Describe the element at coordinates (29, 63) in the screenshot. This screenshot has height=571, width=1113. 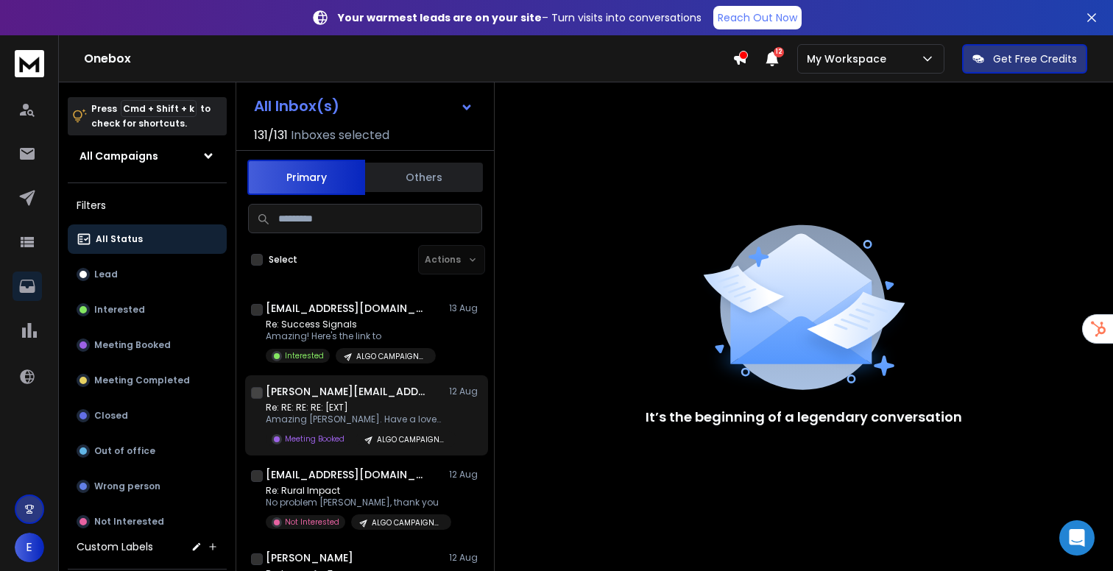
I see `img: logo` at that location.